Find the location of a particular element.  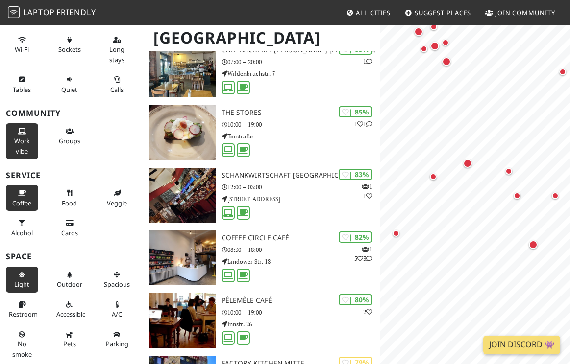

h3: PêleMêle Café is located at coordinates (300, 301).